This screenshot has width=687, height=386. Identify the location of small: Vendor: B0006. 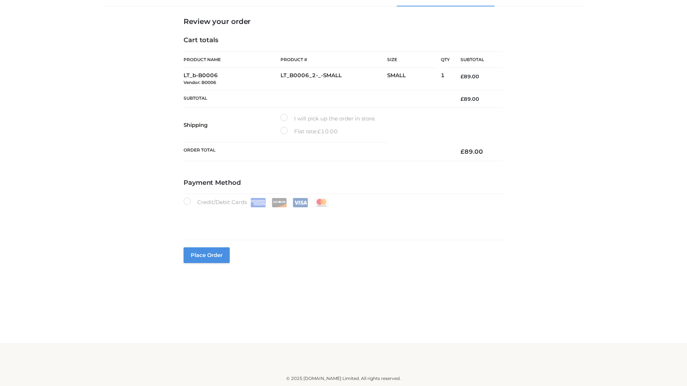
(200, 82).